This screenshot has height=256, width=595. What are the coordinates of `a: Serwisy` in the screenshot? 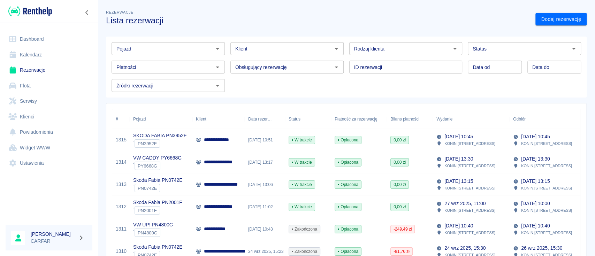 It's located at (49, 101).